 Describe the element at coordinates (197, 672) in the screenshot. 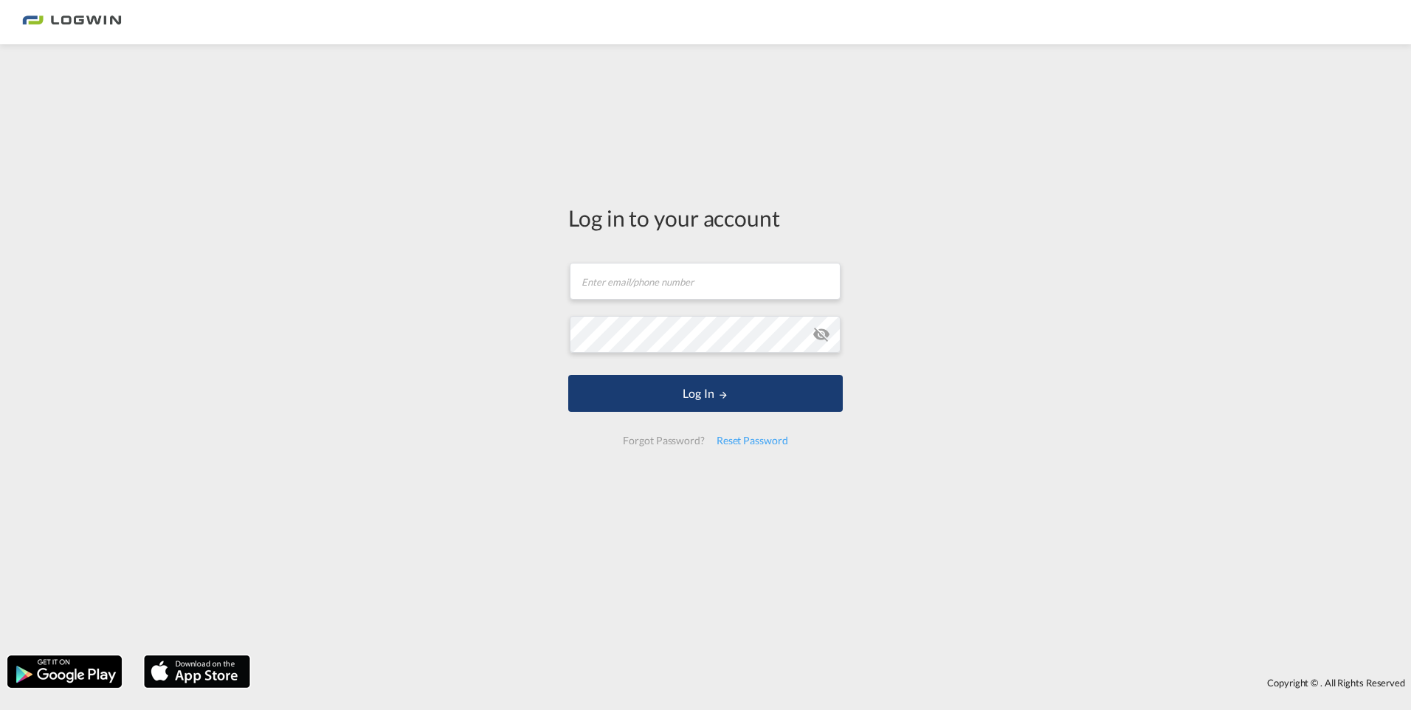

I see `img: apple.png` at that location.